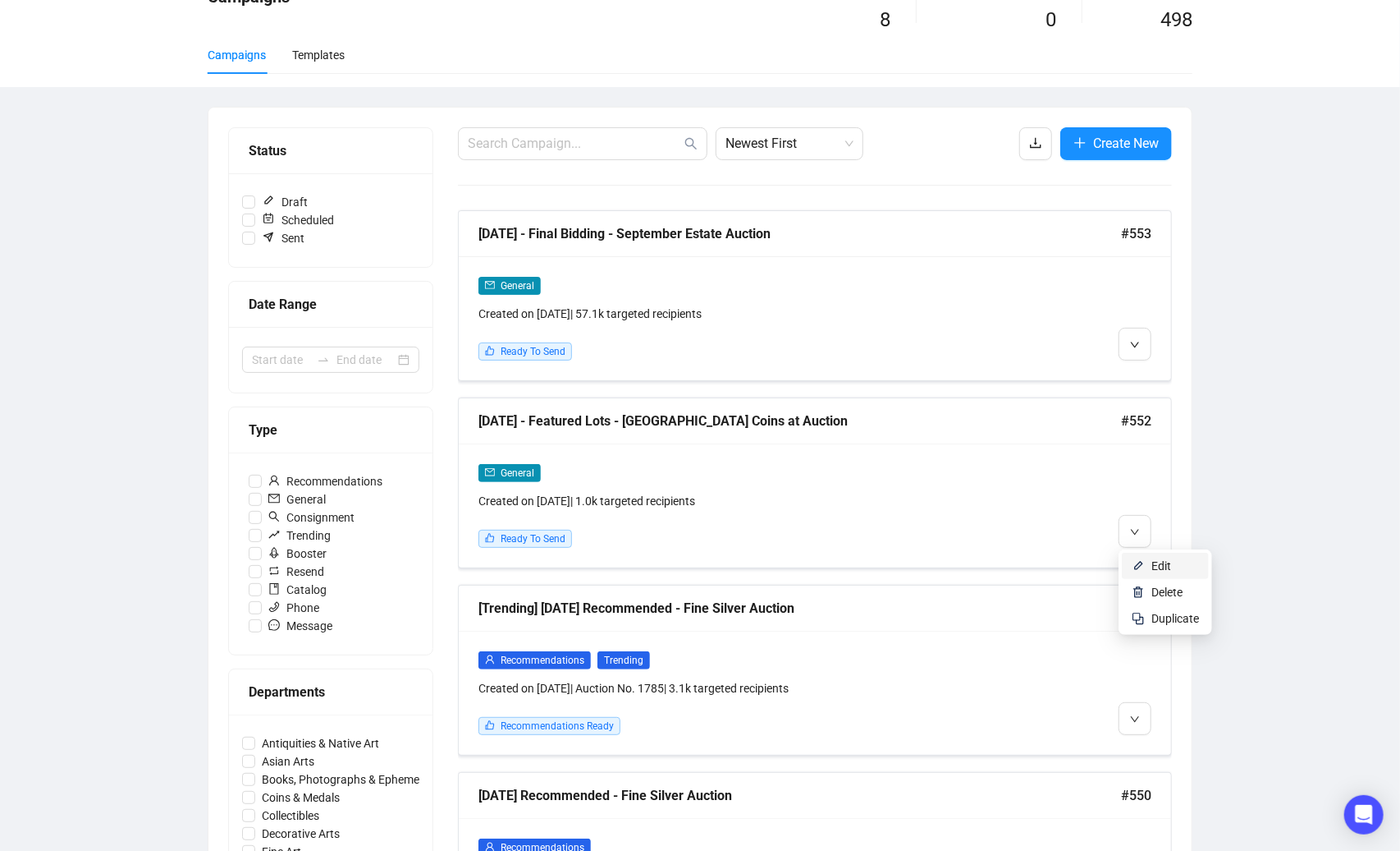 This screenshot has height=851, width=1400. What do you see at coordinates (331, 304) in the screenshot?
I see `div: Date Range` at bounding box center [331, 304].